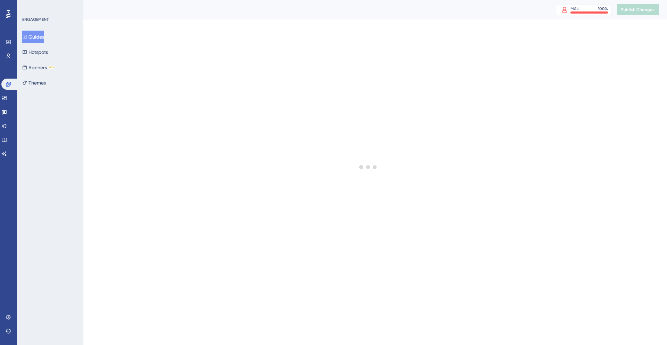  Describe the element at coordinates (51, 67) in the screenshot. I see `div: BETA` at that location.